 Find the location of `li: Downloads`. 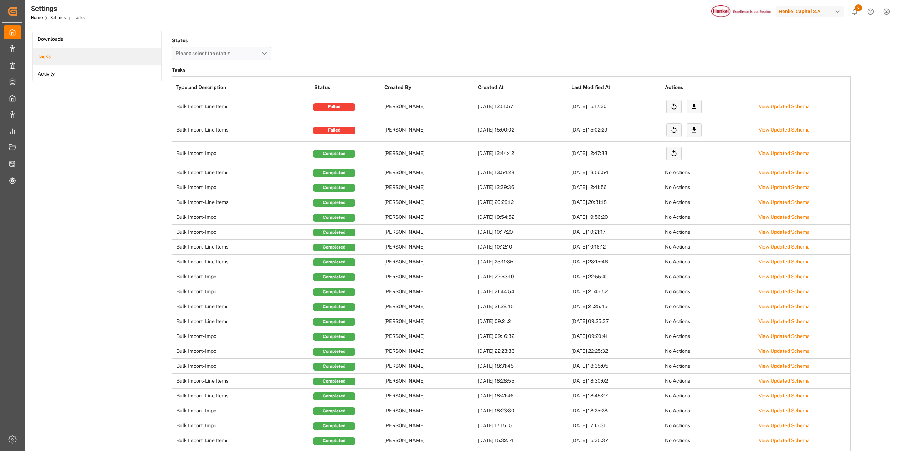

li: Downloads is located at coordinates (97, 39).